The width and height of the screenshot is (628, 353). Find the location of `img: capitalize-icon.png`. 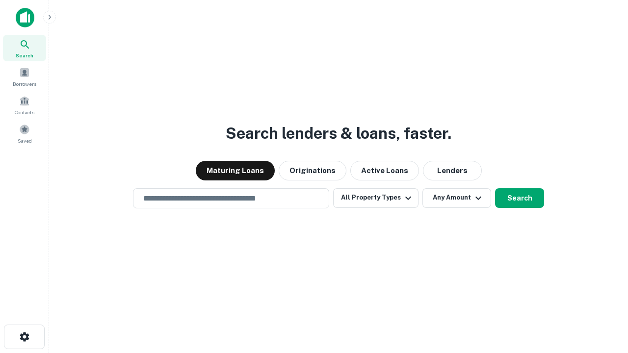

img: capitalize-icon.png is located at coordinates (25, 18).